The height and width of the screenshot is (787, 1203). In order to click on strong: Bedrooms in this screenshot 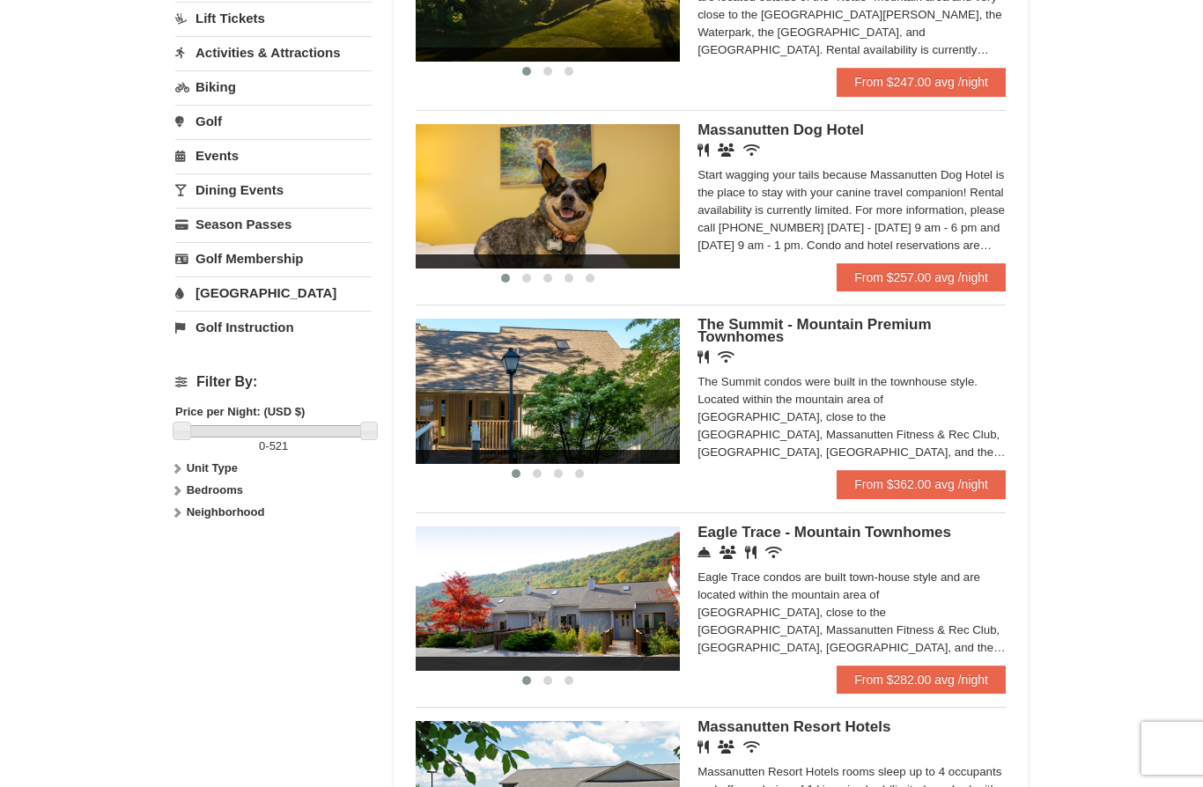, I will do `click(215, 489)`.